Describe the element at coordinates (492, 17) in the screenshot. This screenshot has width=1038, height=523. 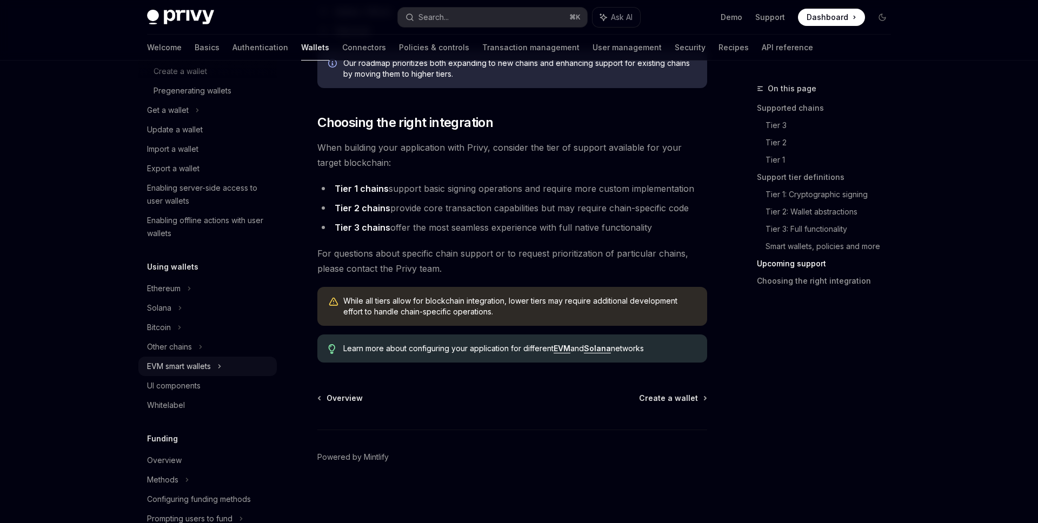
I see `button: Search...⌘K` at that location.